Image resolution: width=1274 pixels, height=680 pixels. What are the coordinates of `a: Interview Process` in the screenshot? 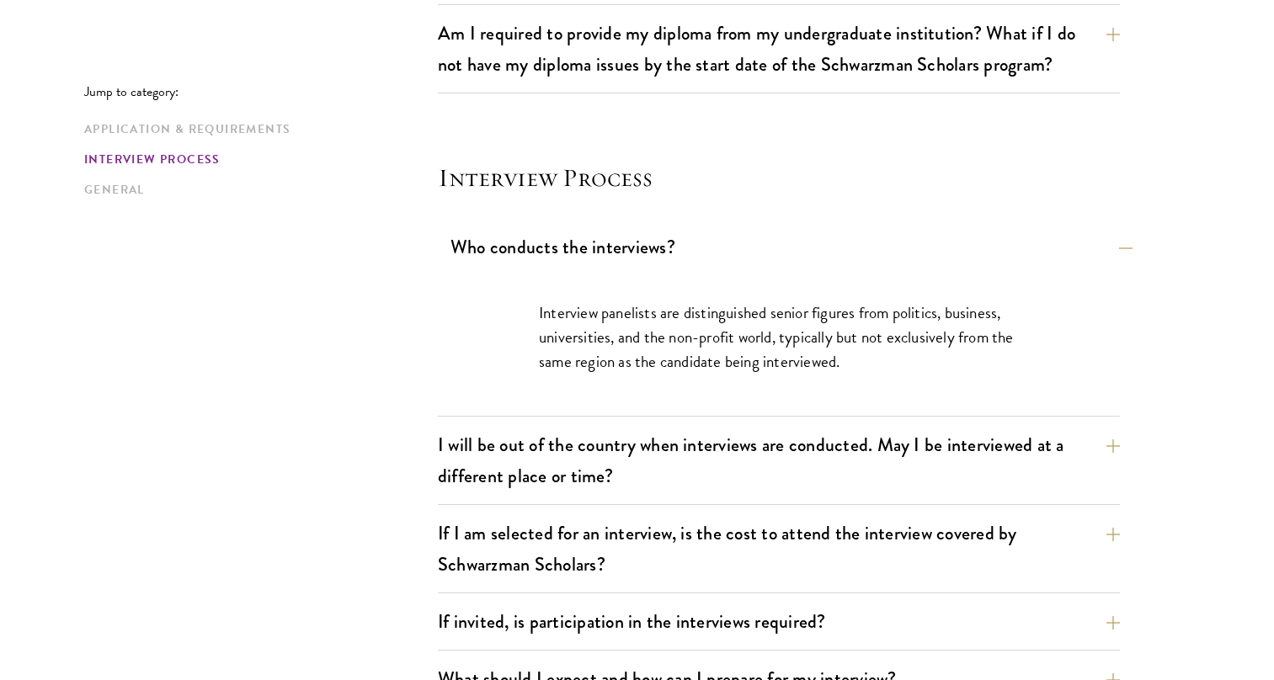 It's located at (256, 159).